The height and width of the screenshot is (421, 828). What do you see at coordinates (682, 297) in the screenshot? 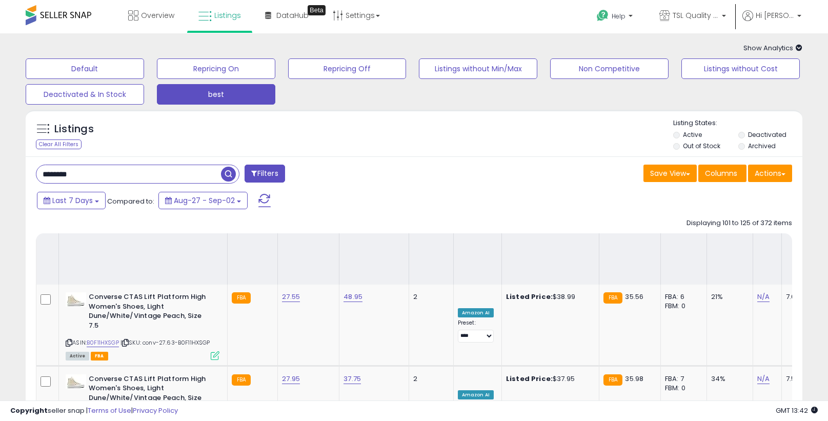
I see `div: FBA: 6` at bounding box center [682, 297].